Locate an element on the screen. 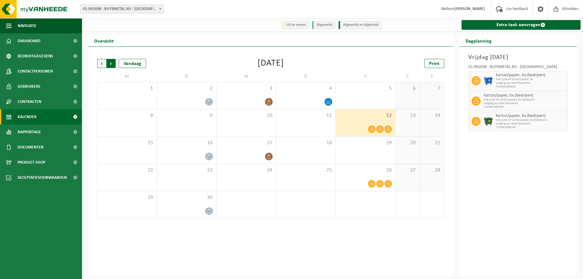 The width and height of the screenshot is (583, 279). img: WB-1100-HPE-BE-01 is located at coordinates (489, 81).